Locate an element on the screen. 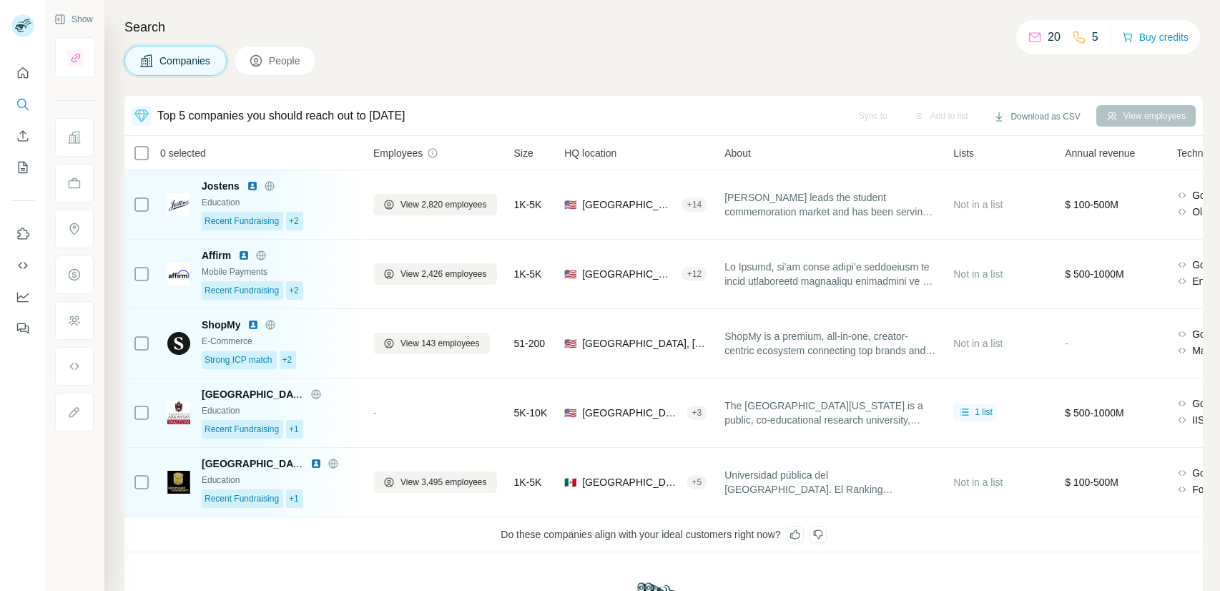 The height and width of the screenshot is (591, 1220). p: 5 is located at coordinates (1095, 37).